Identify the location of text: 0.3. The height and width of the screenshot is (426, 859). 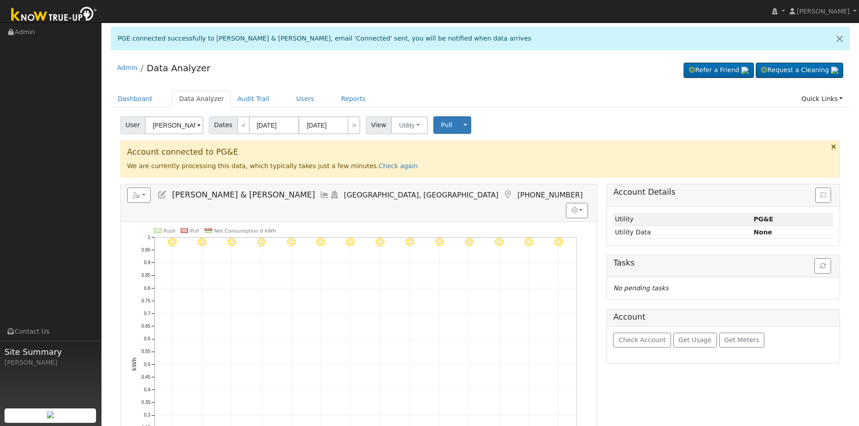
(147, 415).